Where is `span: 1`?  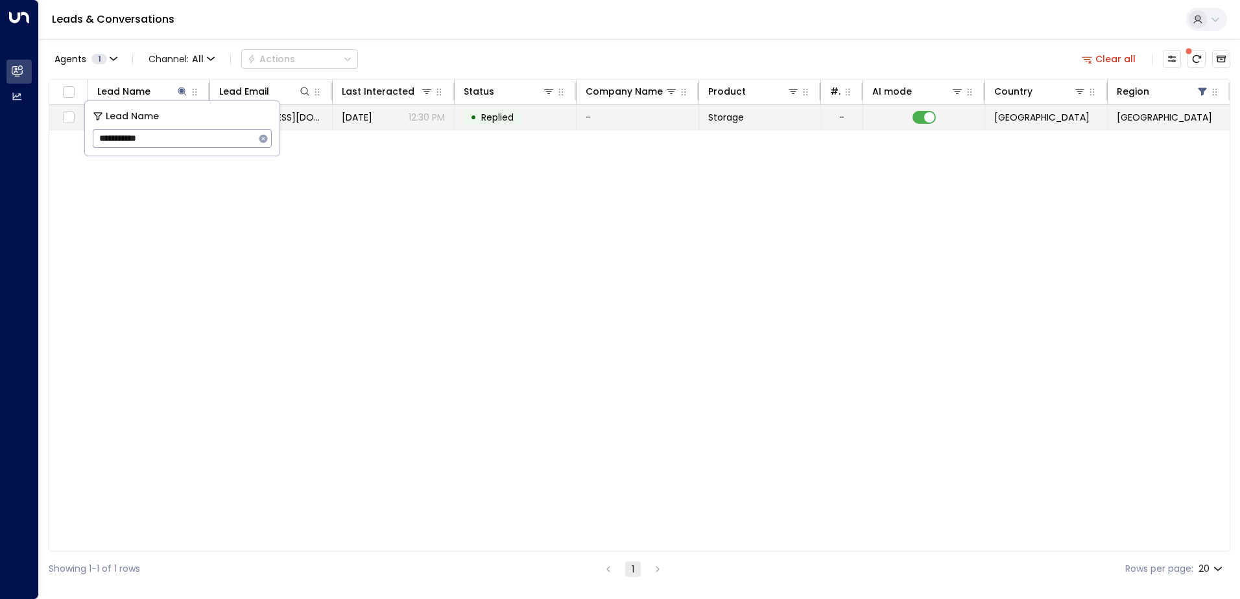
span: 1 is located at coordinates (99, 59).